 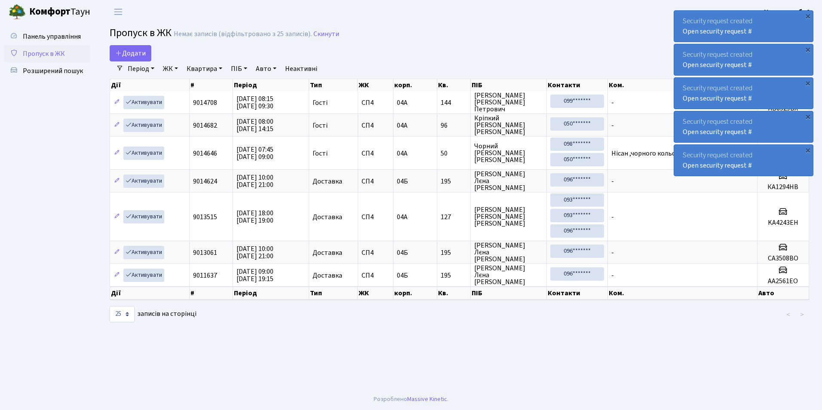 I want to click on th: корп., so click(x=415, y=85).